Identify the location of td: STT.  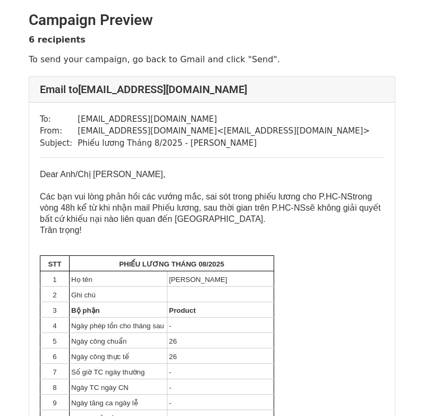
(55, 263).